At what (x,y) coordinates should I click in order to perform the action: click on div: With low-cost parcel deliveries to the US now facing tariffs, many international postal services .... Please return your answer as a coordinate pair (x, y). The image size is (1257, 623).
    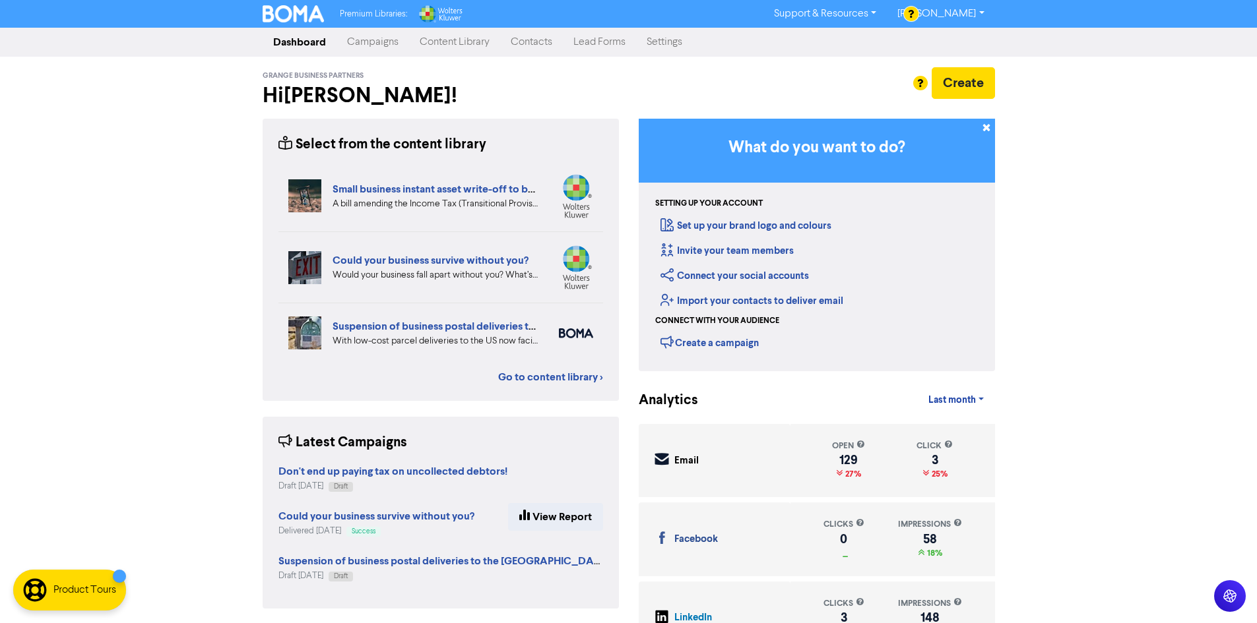
    Looking at the image, I should click on (435, 341).